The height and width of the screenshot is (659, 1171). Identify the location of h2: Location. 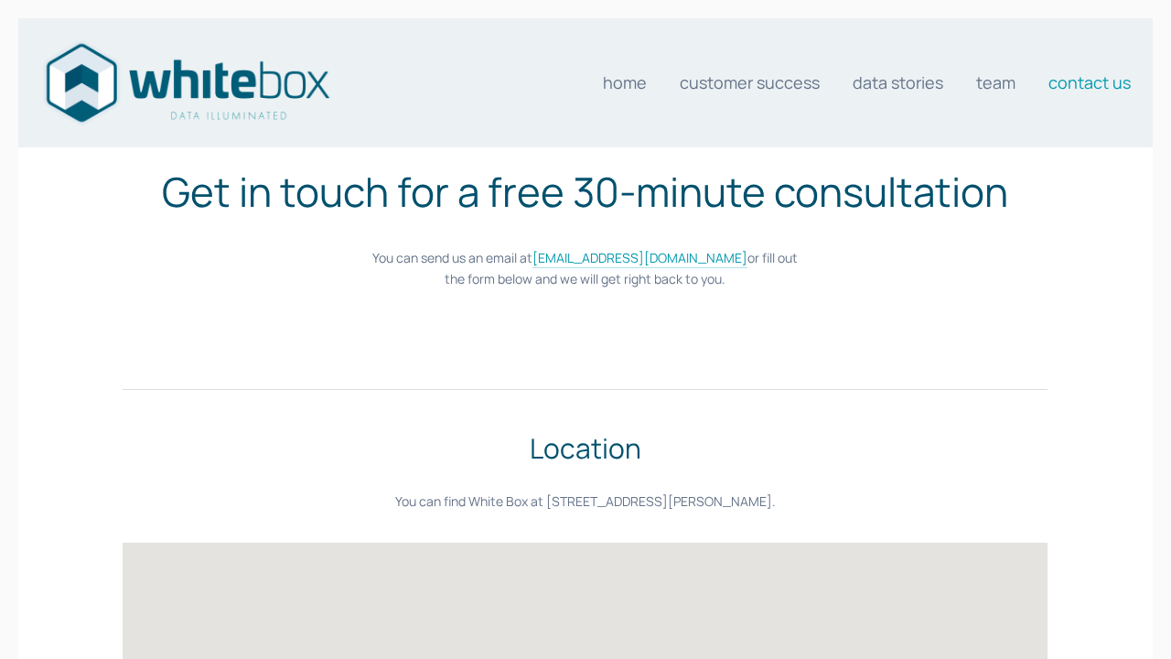
(584, 447).